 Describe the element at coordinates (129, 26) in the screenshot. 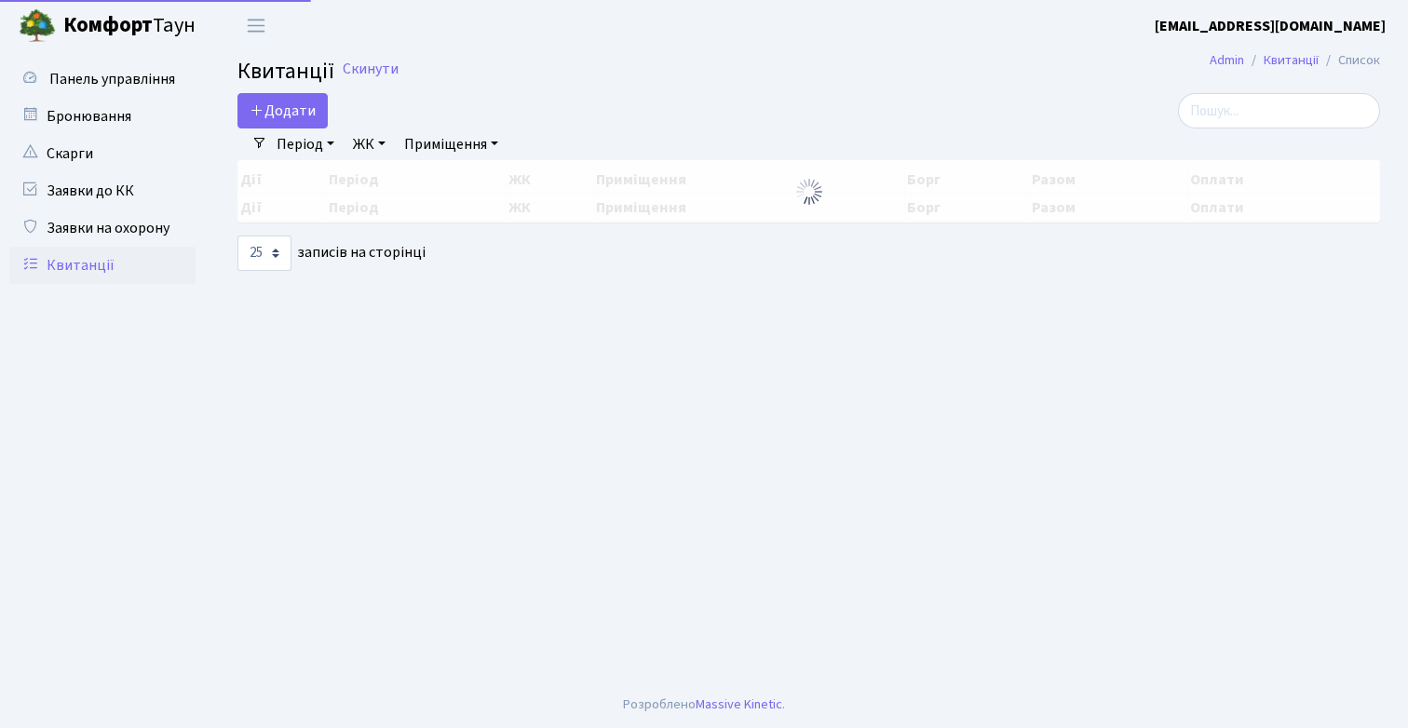

I see `span: Таун` at that location.